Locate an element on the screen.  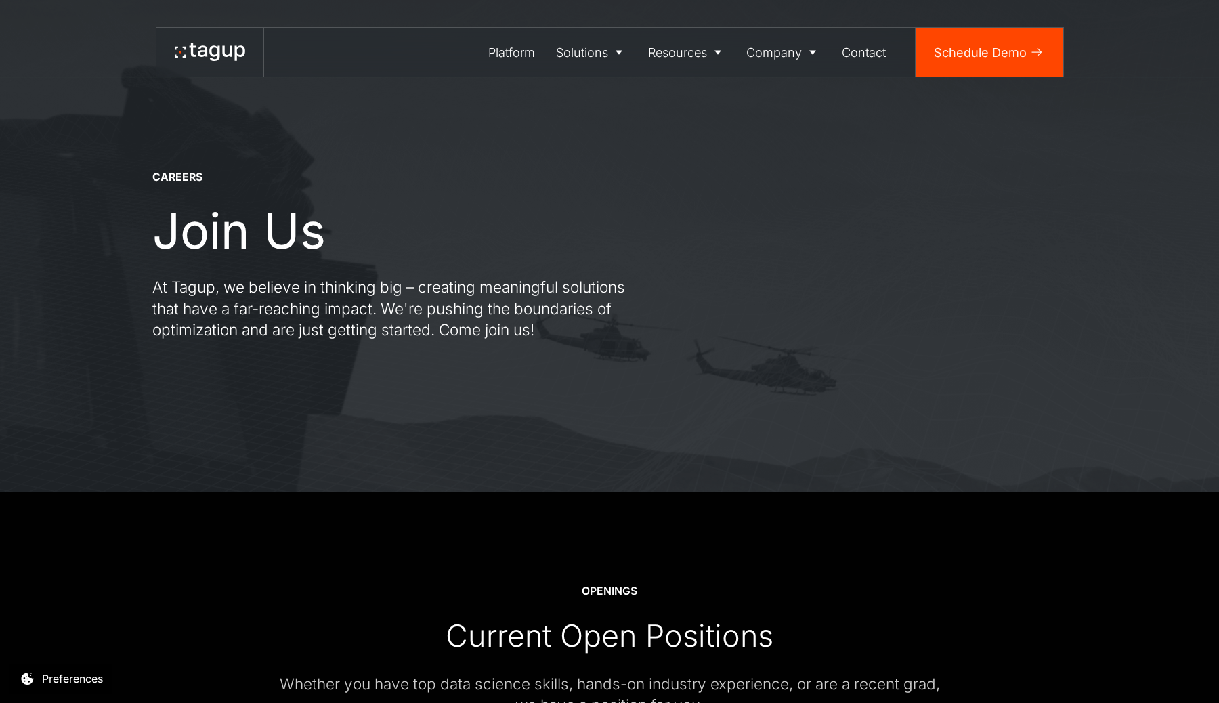
div: OPENINGS is located at coordinates (610, 591).